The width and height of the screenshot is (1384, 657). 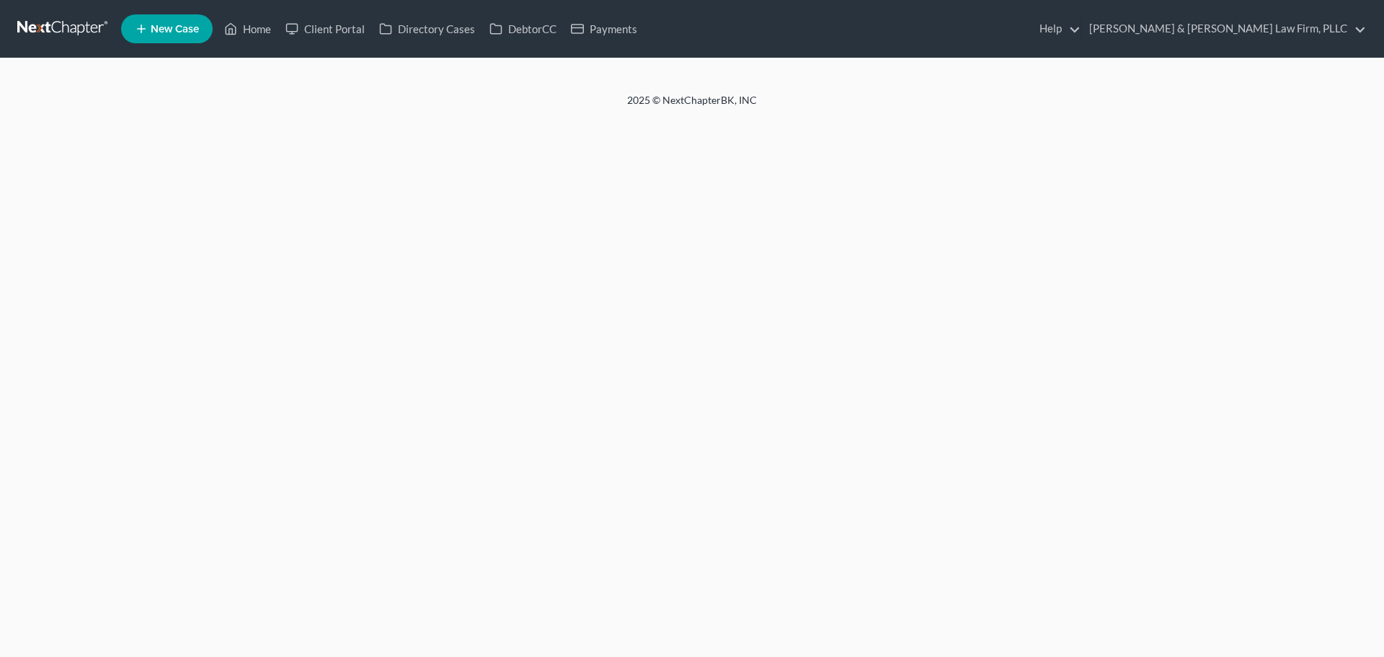 What do you see at coordinates (427, 29) in the screenshot?
I see `a: Directory Cases` at bounding box center [427, 29].